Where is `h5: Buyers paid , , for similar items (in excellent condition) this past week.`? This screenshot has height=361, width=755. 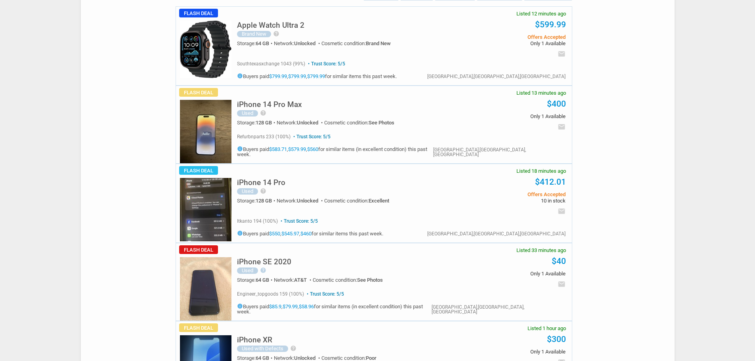 h5: Buyers paid , , for similar items (in excellent condition) this past week. is located at coordinates (334, 309).